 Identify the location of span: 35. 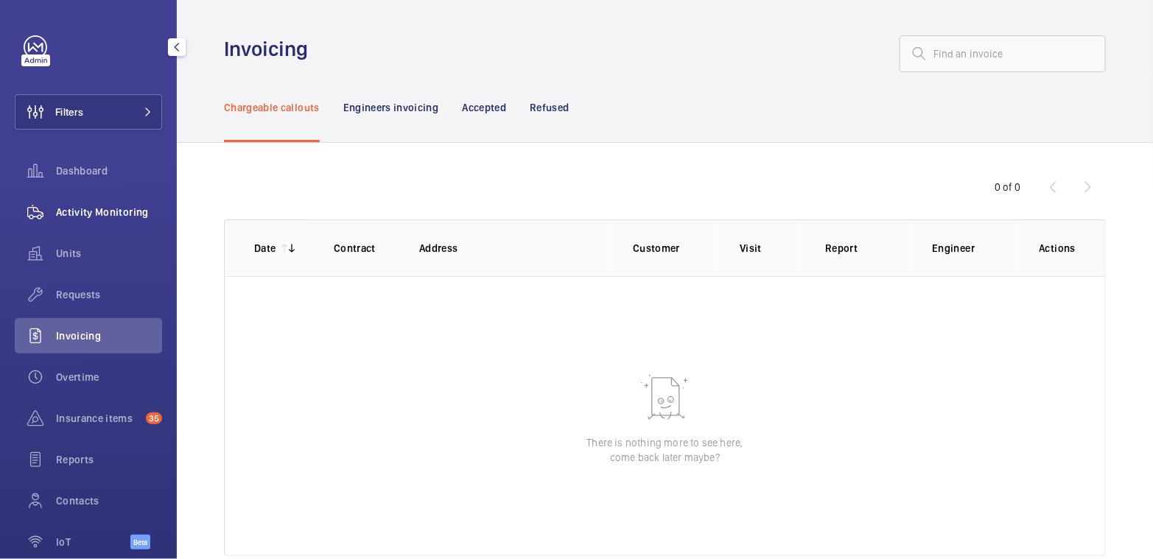
(154, 418).